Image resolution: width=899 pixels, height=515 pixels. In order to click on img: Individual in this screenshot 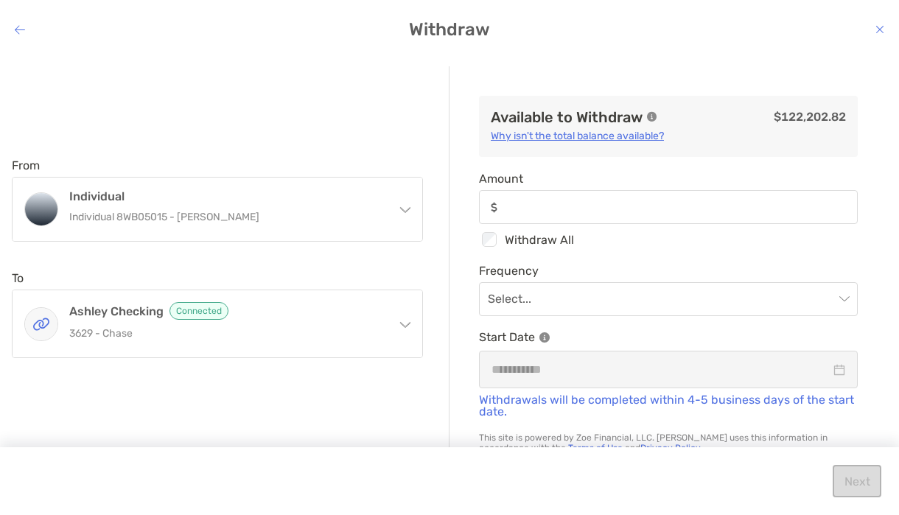, I will do `click(41, 209)`.